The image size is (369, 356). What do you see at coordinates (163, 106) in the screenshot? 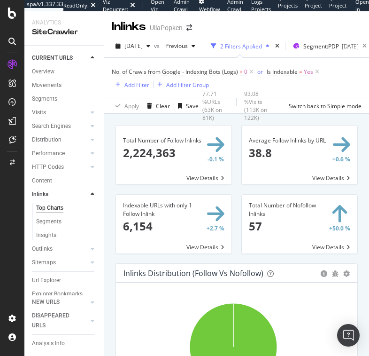
I see `div: Clear` at bounding box center [163, 106].